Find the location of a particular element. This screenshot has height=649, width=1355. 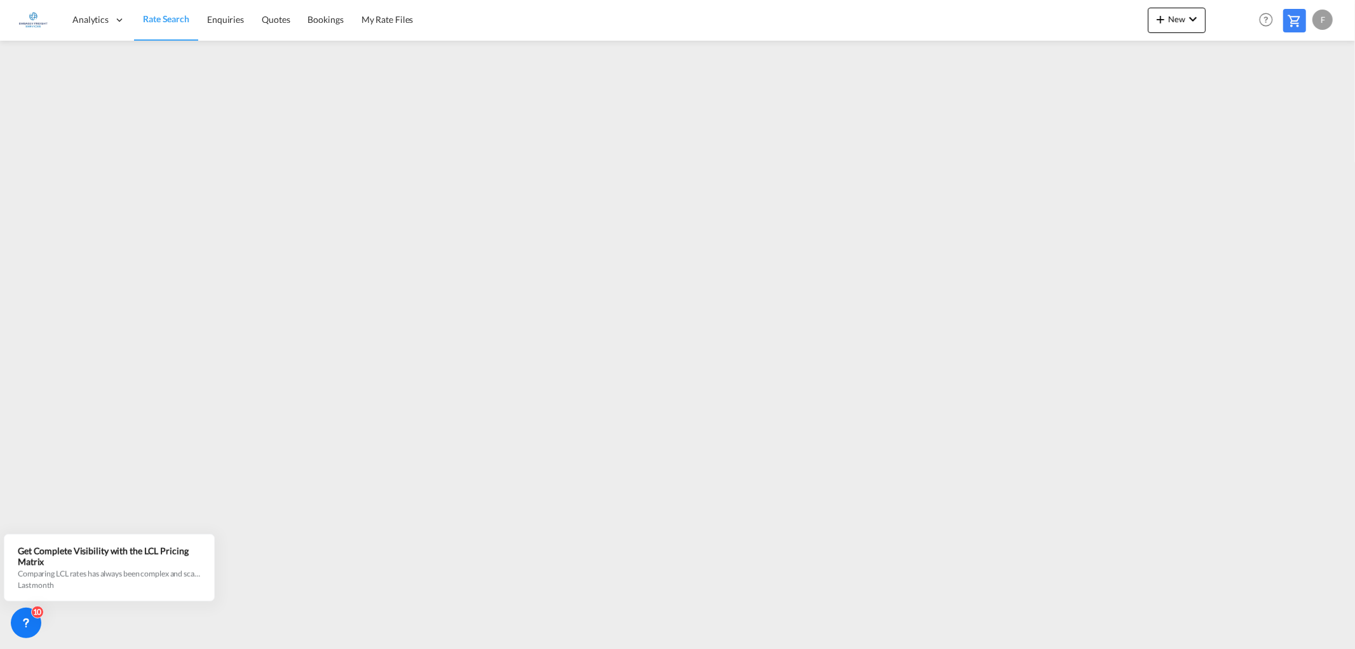

span: Bookings is located at coordinates (326, 19).